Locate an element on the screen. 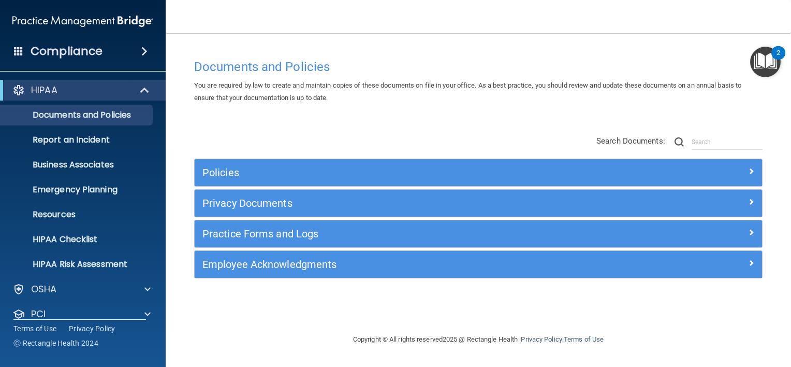 Image resolution: width=791 pixels, height=367 pixels. h4: Compliance is located at coordinates (66, 51).